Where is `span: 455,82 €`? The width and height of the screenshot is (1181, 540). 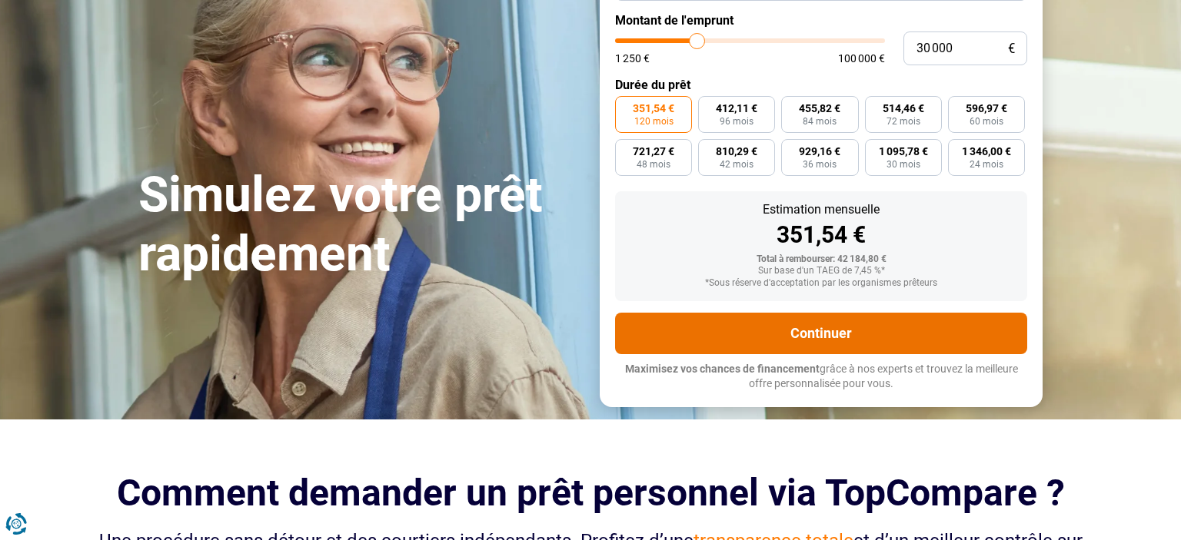
span: 455,82 € is located at coordinates (820, 108).